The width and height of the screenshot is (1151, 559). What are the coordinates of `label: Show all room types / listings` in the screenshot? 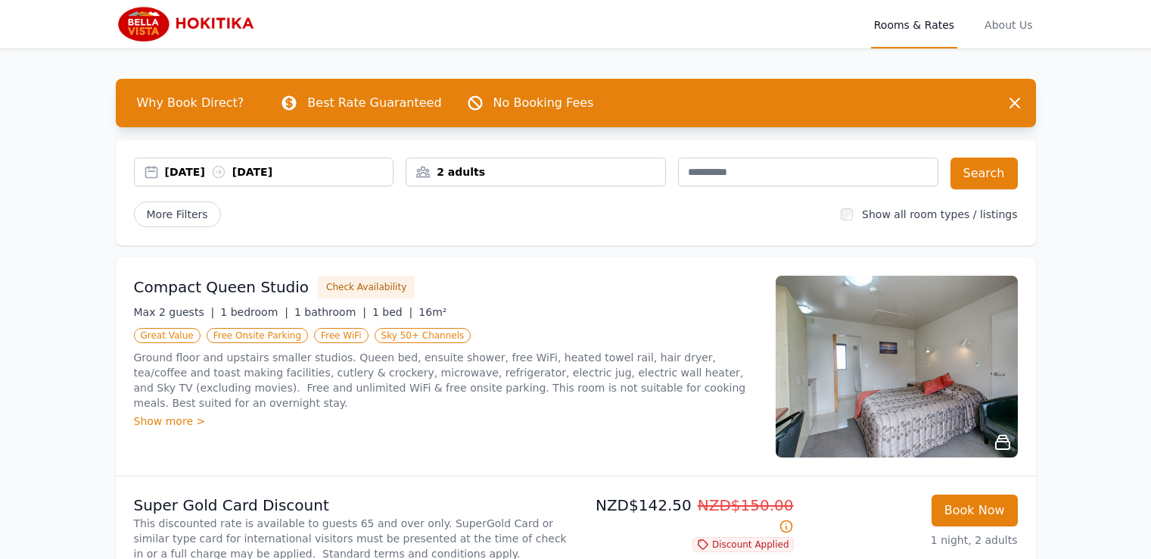 It's located at (939, 214).